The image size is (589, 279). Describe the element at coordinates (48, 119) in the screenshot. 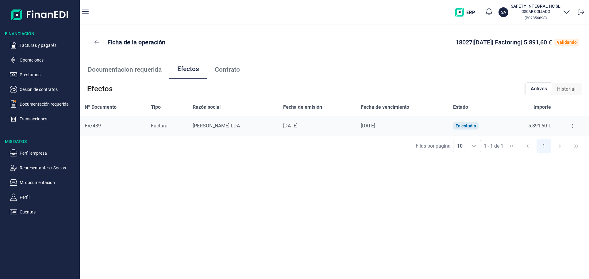

I see `p: Transacciones` at that location.